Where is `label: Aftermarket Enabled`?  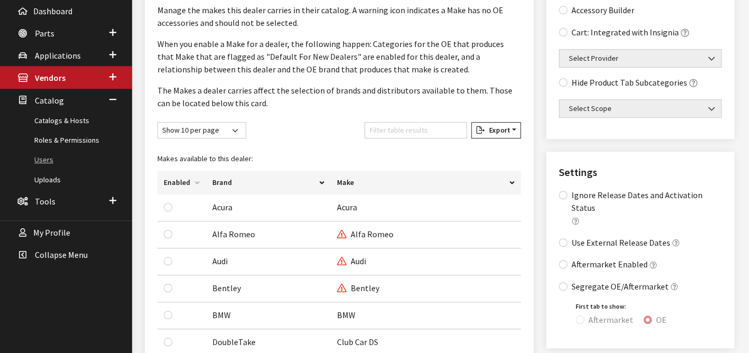 label: Aftermarket Enabled is located at coordinates (609, 264).